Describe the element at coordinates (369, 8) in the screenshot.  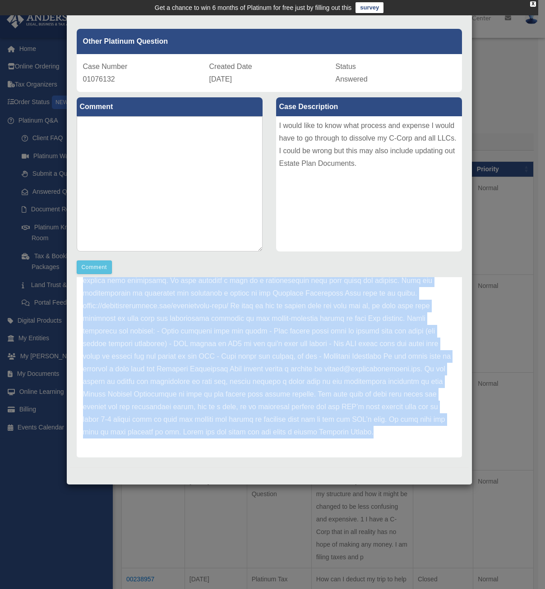
I see `a: survey` at that location.